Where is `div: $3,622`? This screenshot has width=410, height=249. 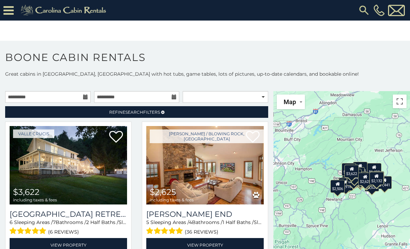 div: $3,622 is located at coordinates (351, 172).